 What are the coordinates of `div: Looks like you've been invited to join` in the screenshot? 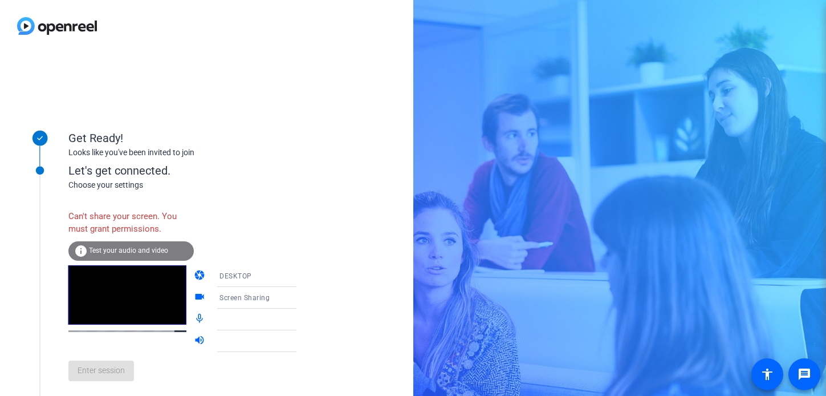 It's located at (182, 152).